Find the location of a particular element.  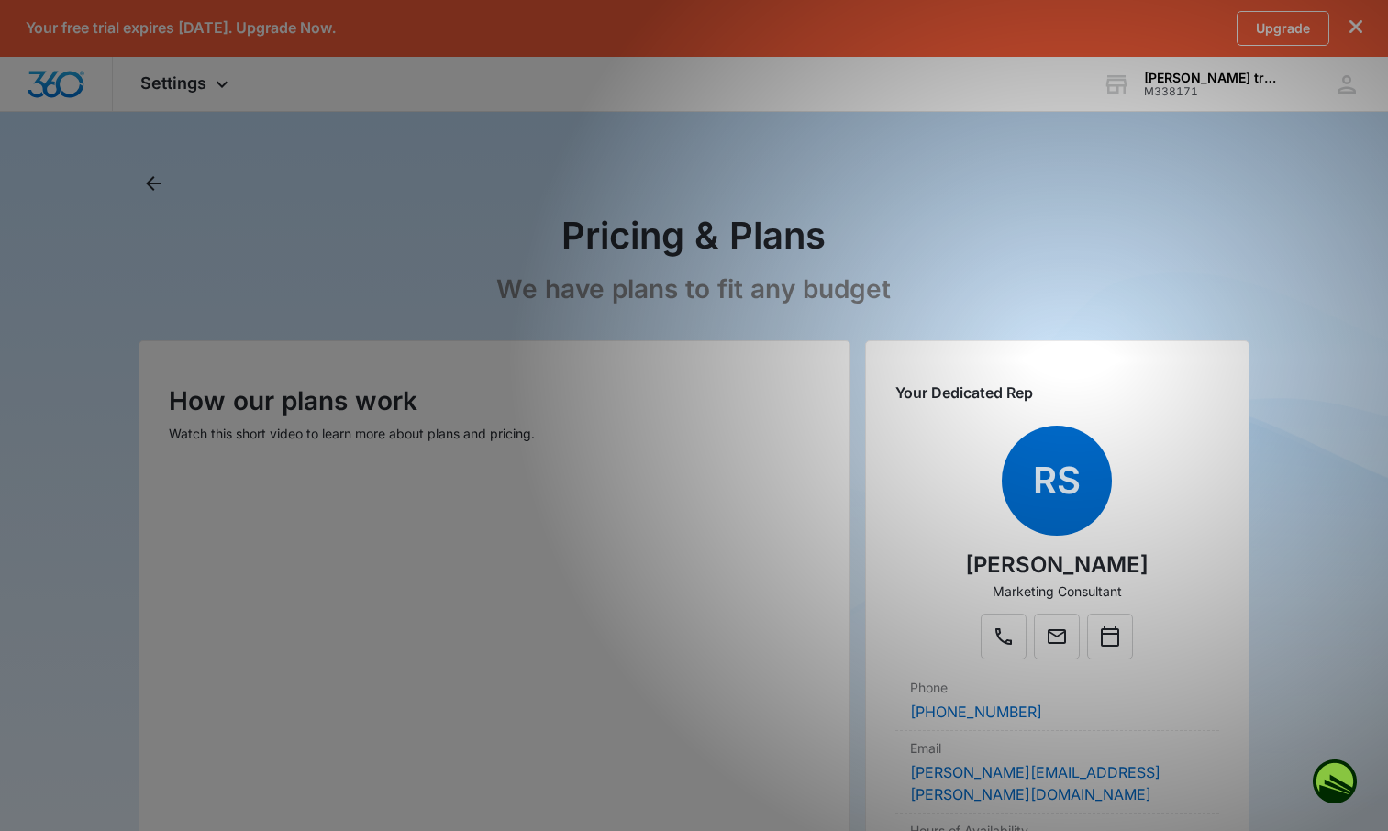

dt: Email is located at coordinates (1057, 747).